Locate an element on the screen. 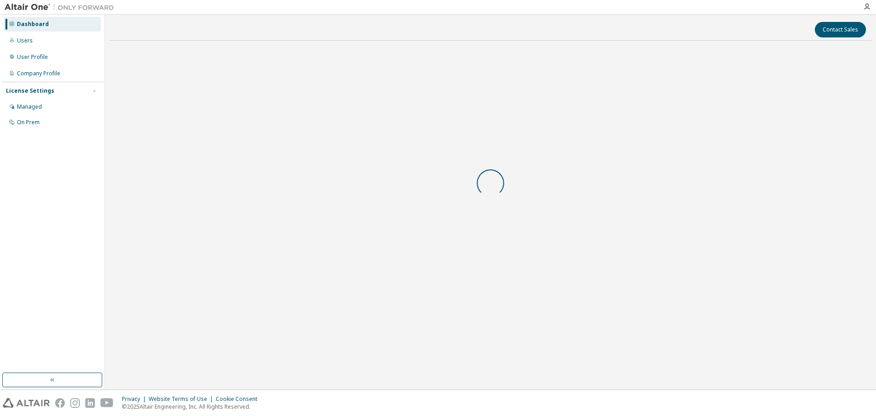  img: youtube.svg is located at coordinates (107, 402).